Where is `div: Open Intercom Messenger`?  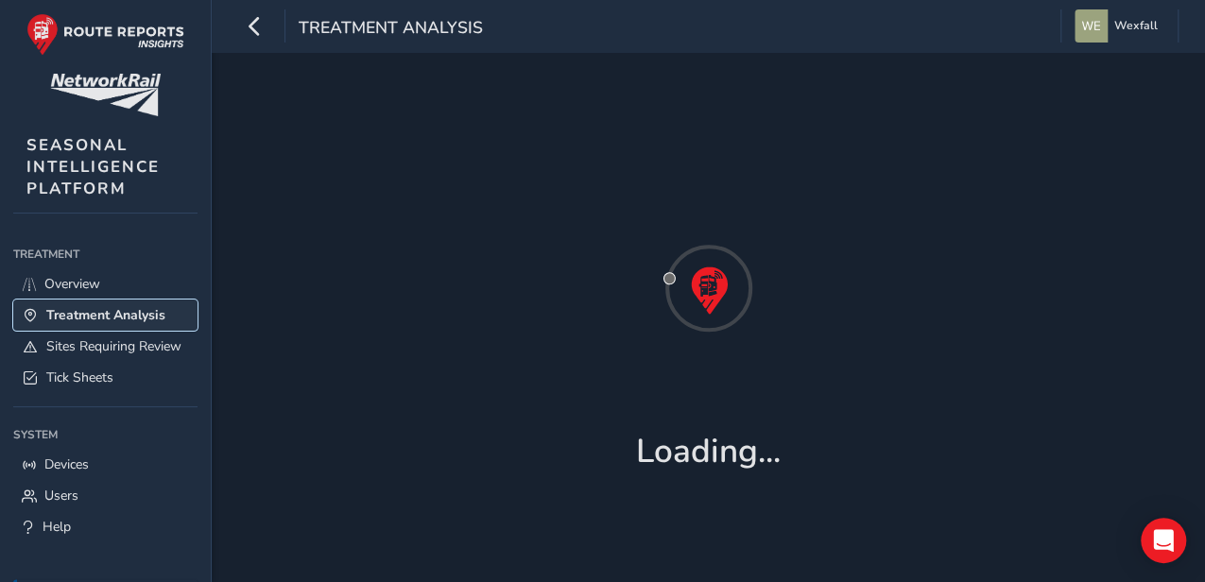
div: Open Intercom Messenger is located at coordinates (1164, 541).